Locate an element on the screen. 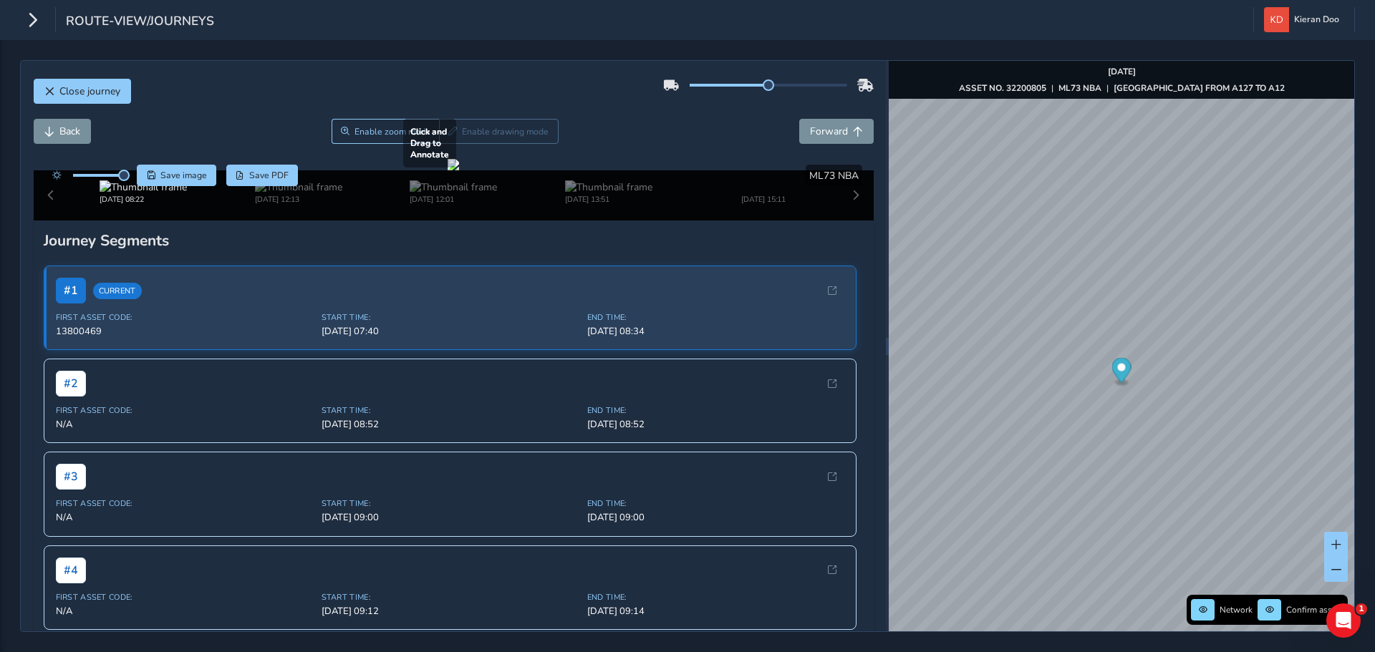  span: Confirm assets is located at coordinates (1315, 610).